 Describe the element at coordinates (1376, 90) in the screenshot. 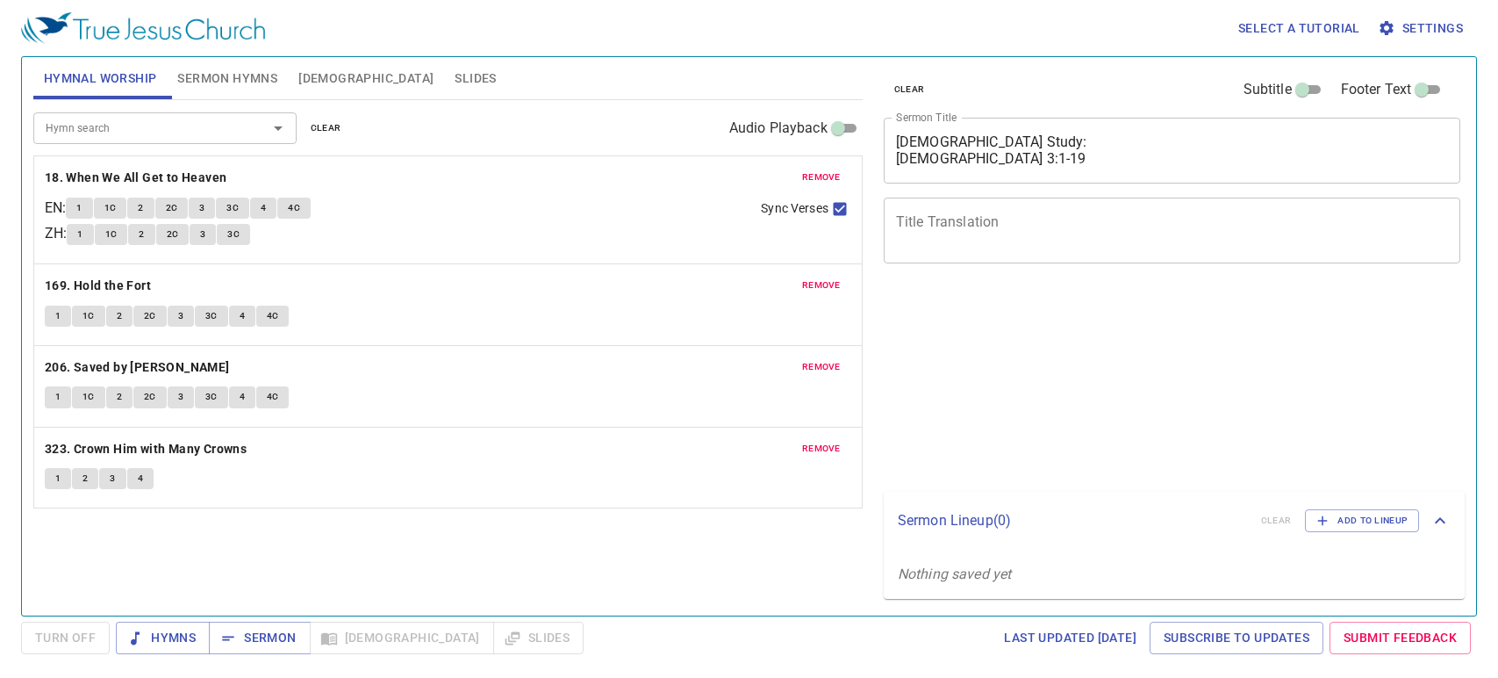

I see `span: Footer Text` at that location.